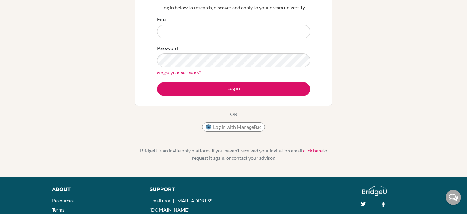  I want to click on p: OR, so click(233, 115).